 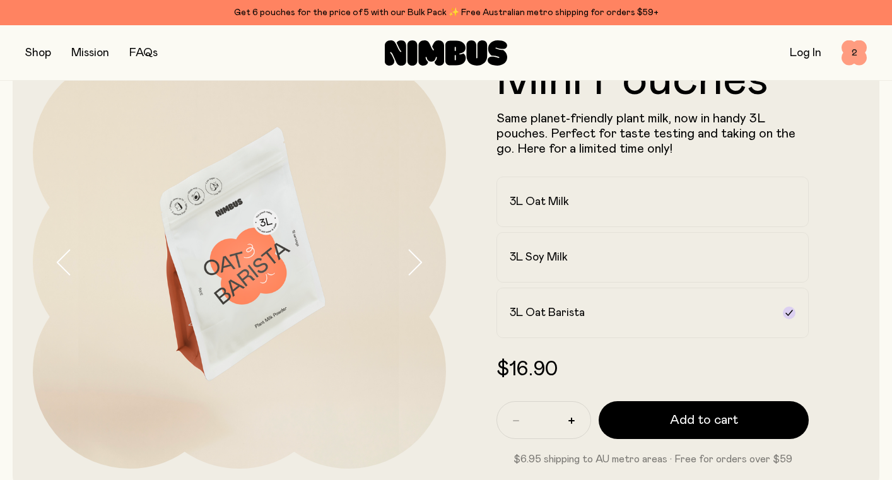 I want to click on button: 2, so click(x=854, y=53).